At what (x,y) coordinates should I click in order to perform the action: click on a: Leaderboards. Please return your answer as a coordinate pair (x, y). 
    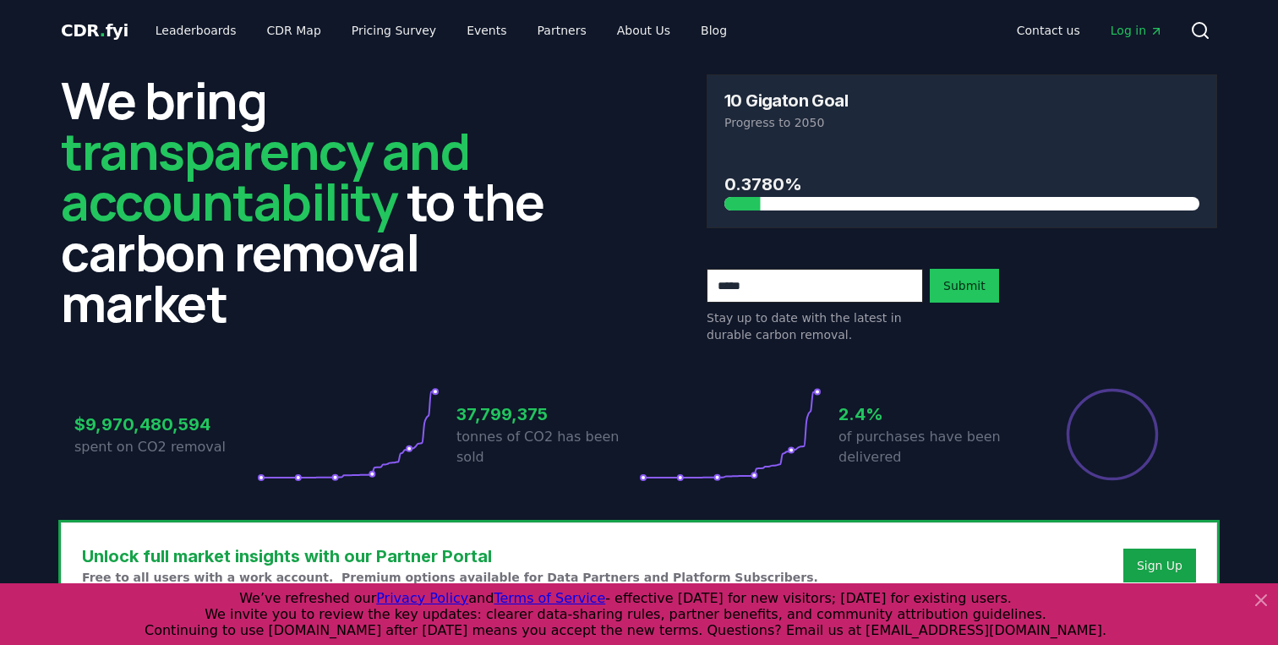
    Looking at the image, I should click on (196, 30).